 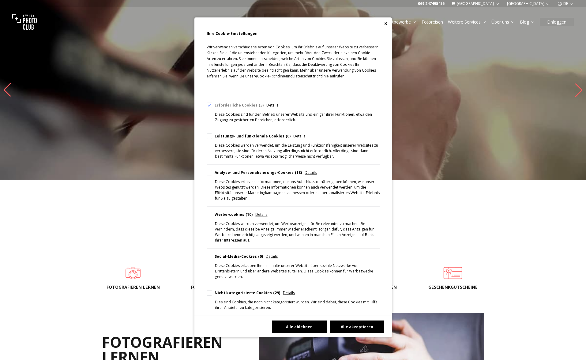 What do you see at coordinates (357, 327) in the screenshot?
I see `button: Alle akzeptieren` at bounding box center [357, 327].